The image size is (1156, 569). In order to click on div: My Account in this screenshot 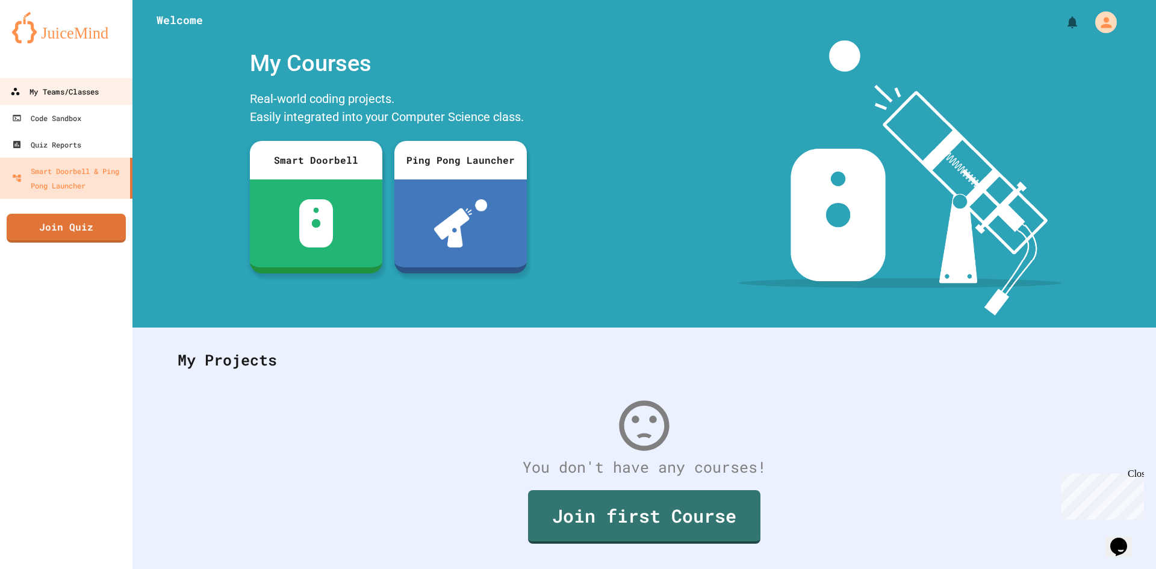, I will do `click(1101, 22)`.